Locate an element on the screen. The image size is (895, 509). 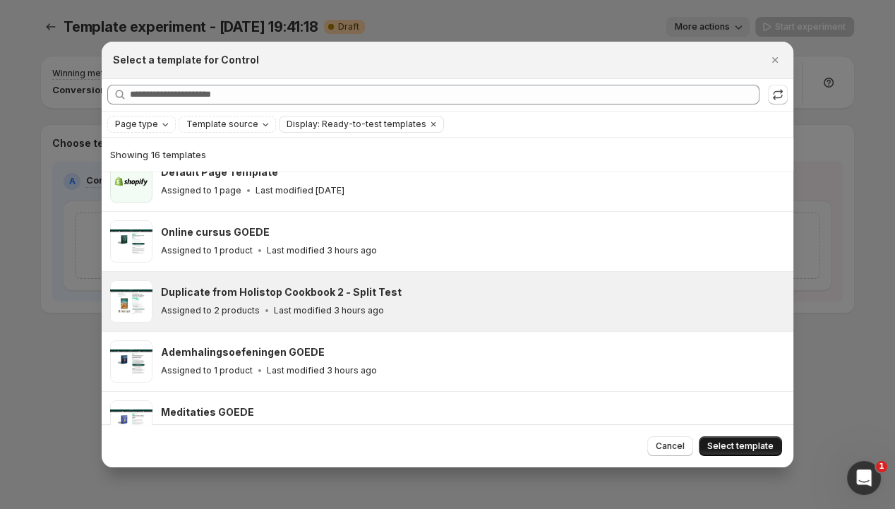
span: Template source is located at coordinates (222, 124).